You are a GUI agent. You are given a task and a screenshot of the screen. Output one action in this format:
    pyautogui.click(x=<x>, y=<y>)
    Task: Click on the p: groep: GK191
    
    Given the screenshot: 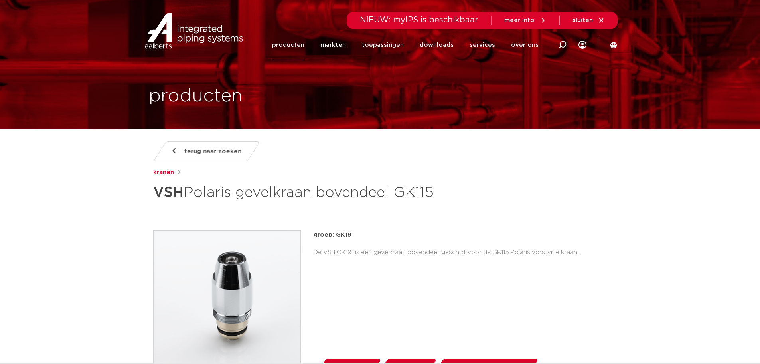 What is the action you would take?
    pyautogui.click(x=461, y=235)
    